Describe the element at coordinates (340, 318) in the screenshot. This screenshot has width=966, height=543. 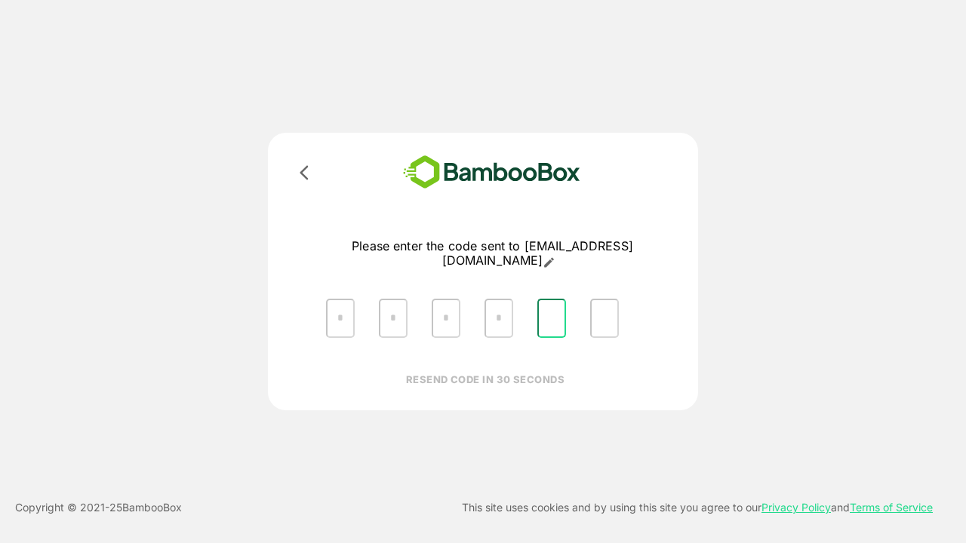
I see `input: Please enter OTP character 1` at that location.